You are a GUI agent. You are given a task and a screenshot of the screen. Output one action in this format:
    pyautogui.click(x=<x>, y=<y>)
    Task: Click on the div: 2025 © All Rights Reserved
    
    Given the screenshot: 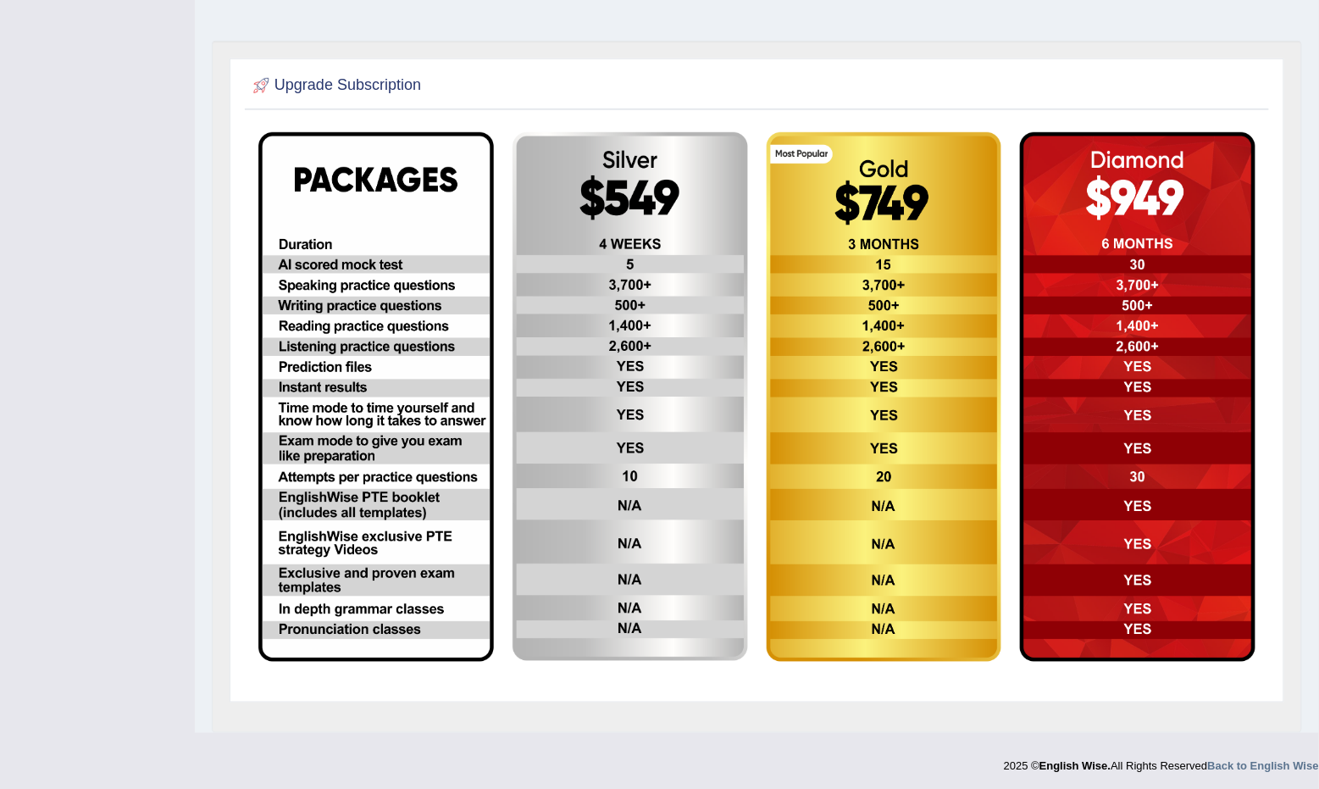 What is the action you would take?
    pyautogui.click(x=1162, y=762)
    